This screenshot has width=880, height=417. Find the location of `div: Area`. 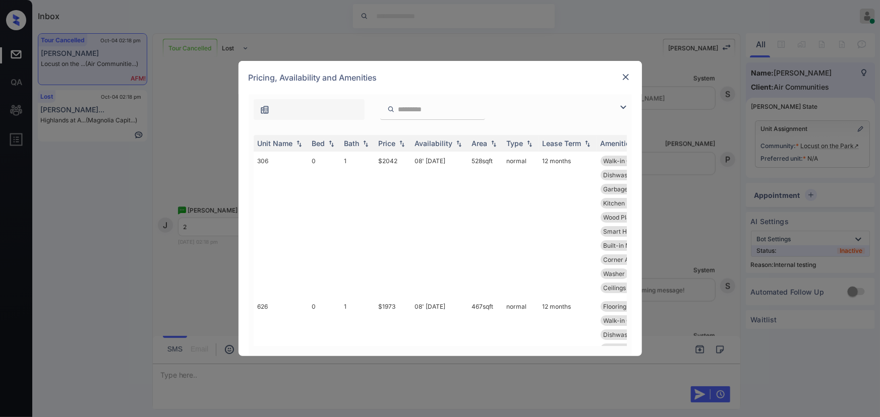

div: Area is located at coordinates (479, 143).